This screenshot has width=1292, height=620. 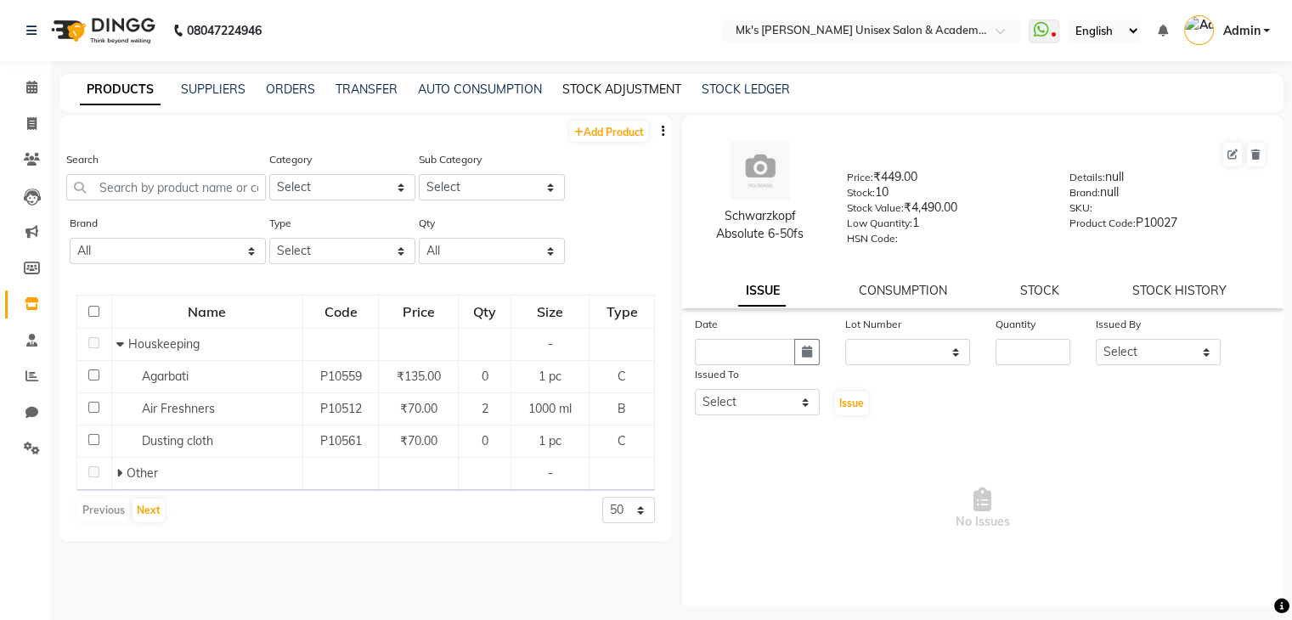 I want to click on span: P10561, so click(x=340, y=441).